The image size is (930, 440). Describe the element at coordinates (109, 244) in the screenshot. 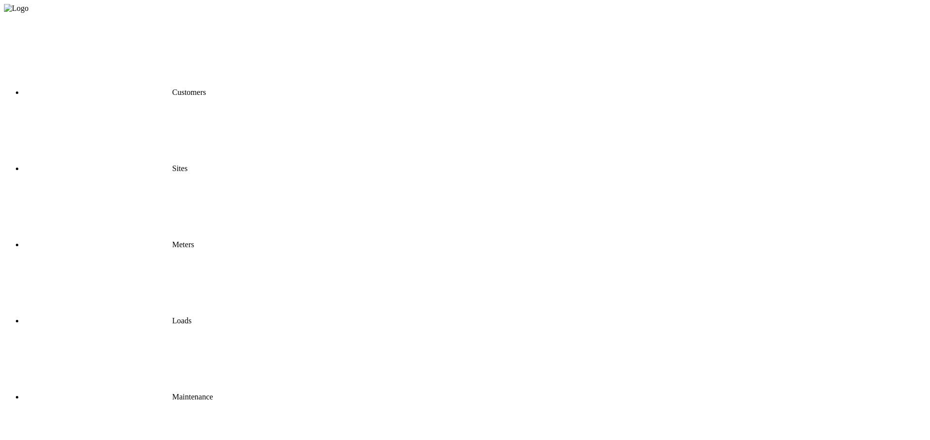

I see `a: Meters` at that location.